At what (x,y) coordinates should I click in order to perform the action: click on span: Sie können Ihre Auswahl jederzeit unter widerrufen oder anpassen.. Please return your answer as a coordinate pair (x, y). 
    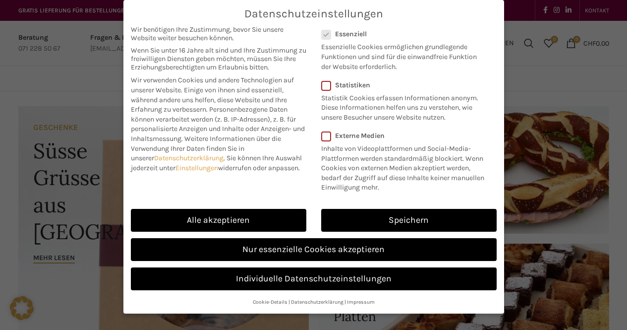
    Looking at the image, I should click on (216, 163).